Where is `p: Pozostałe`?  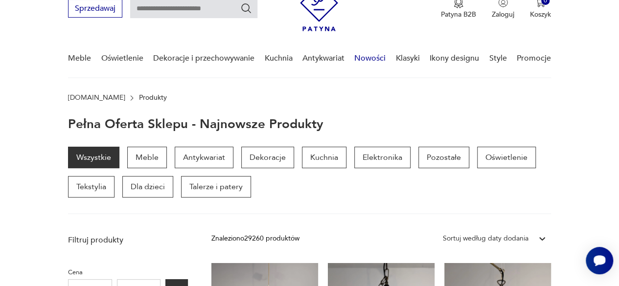 p: Pozostałe is located at coordinates (444, 158).